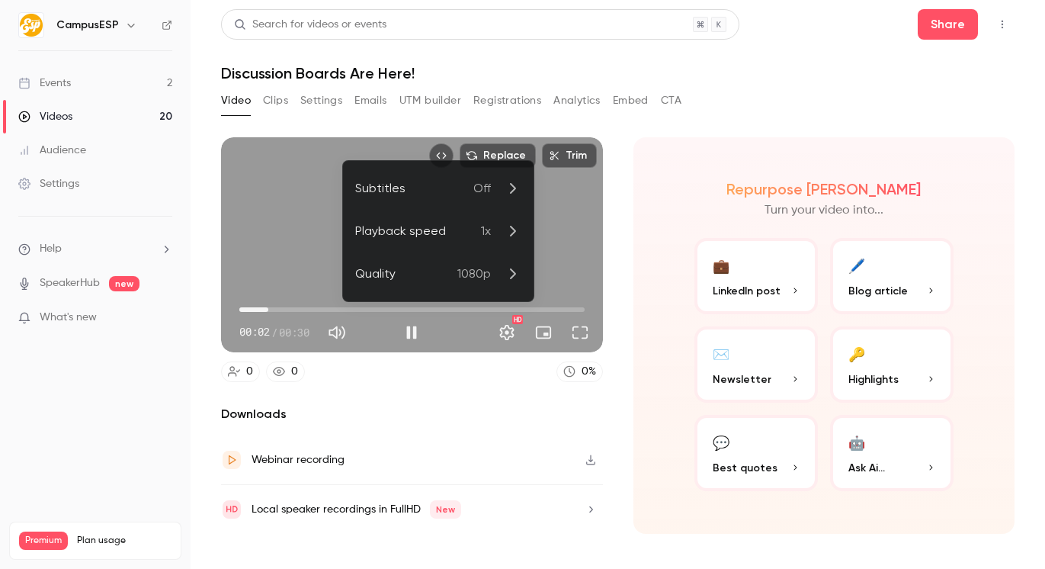 This screenshot has height=569, width=1045. What do you see at coordinates (406, 274) in the screenshot?
I see `div: Quality` at bounding box center [406, 274].